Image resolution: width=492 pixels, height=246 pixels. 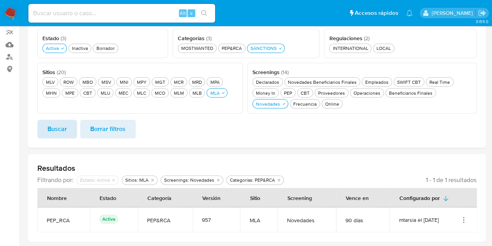 I want to click on span: s, so click(x=191, y=13).